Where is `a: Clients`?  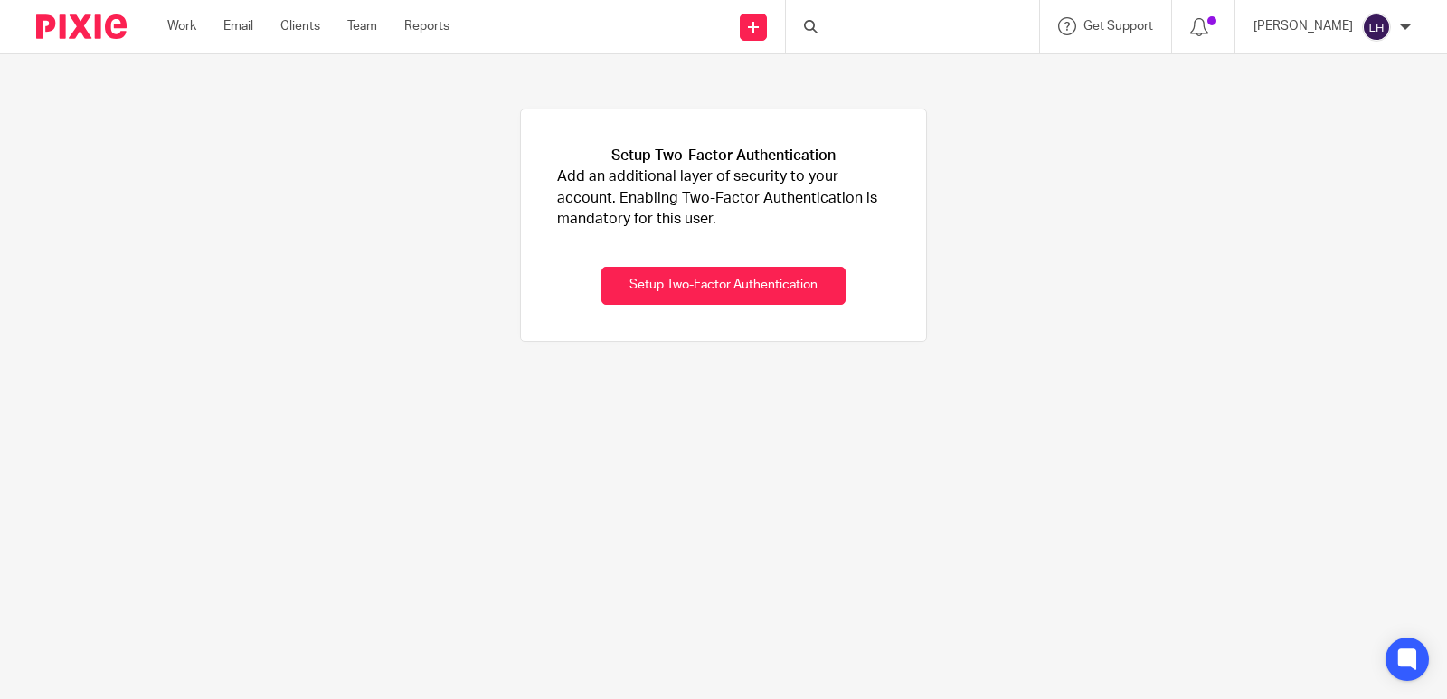 a: Clients is located at coordinates (300, 26).